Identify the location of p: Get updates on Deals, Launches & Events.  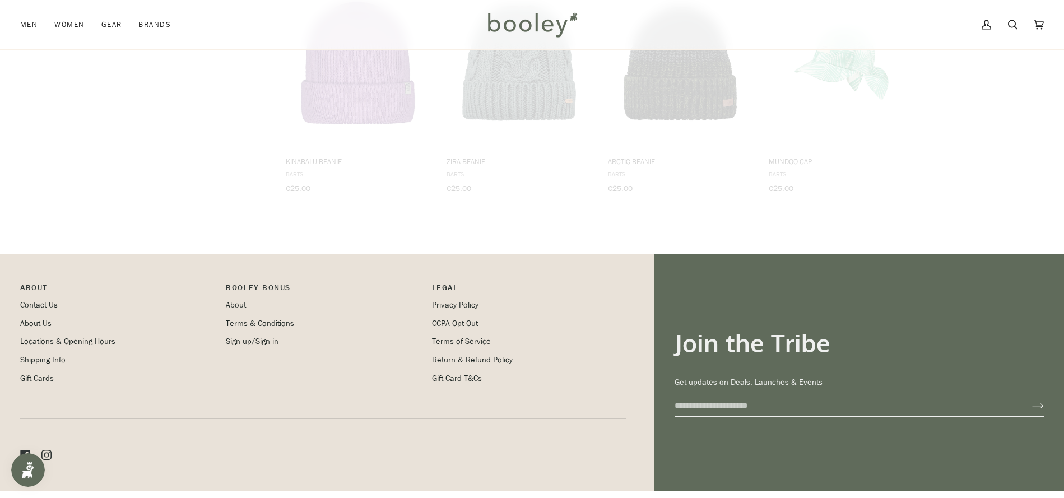
(859, 383).